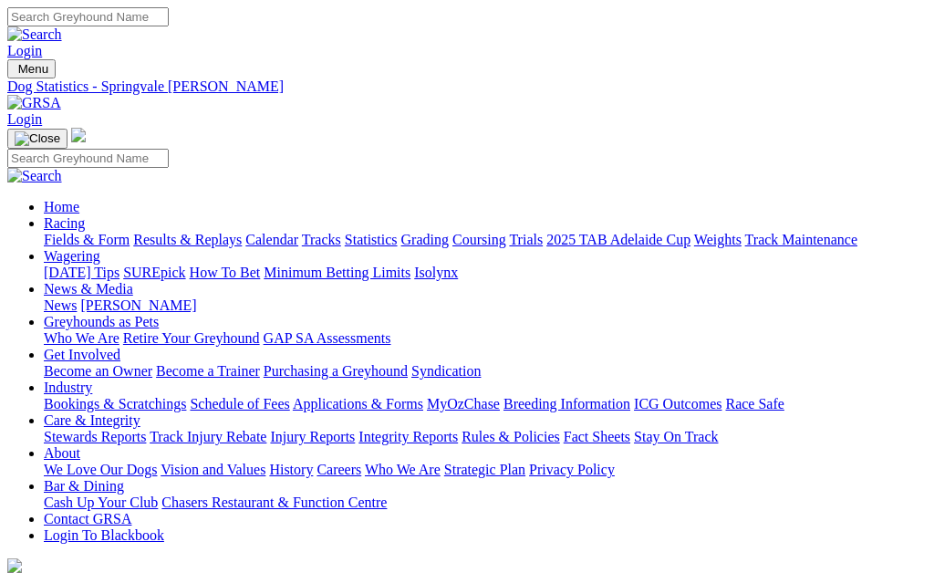 This screenshot has height=573, width=934. What do you see at coordinates (92, 419) in the screenshot?
I see `a: Care & Integrity` at bounding box center [92, 419].